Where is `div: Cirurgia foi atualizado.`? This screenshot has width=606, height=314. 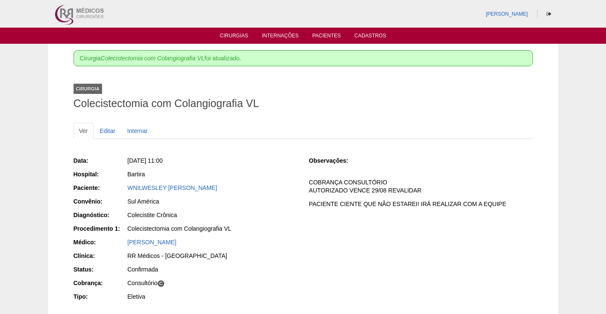 div: Cirurgia foi atualizado. is located at coordinates (303, 58).